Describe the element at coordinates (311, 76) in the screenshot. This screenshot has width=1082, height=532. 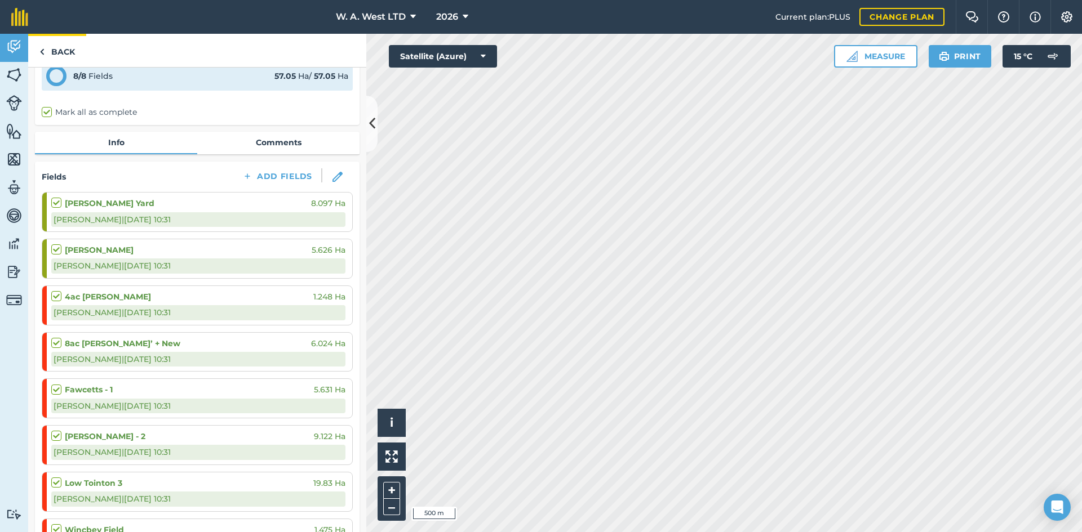
I see `div: Ha / Ha` at that location.